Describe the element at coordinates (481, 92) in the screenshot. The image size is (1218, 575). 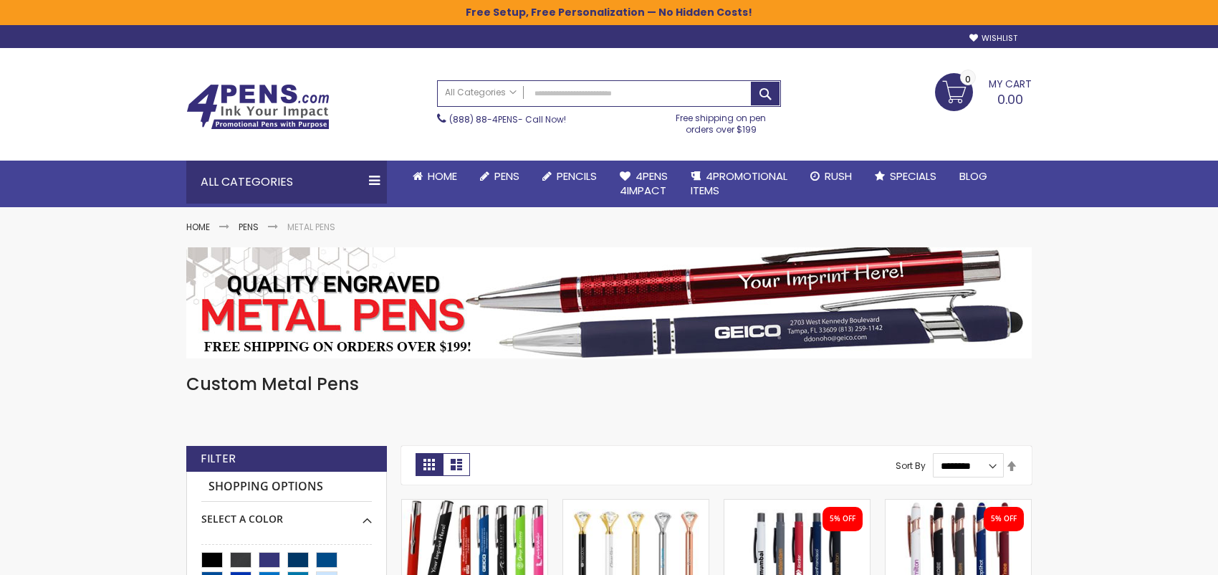
I see `span: All Categories` at that location.